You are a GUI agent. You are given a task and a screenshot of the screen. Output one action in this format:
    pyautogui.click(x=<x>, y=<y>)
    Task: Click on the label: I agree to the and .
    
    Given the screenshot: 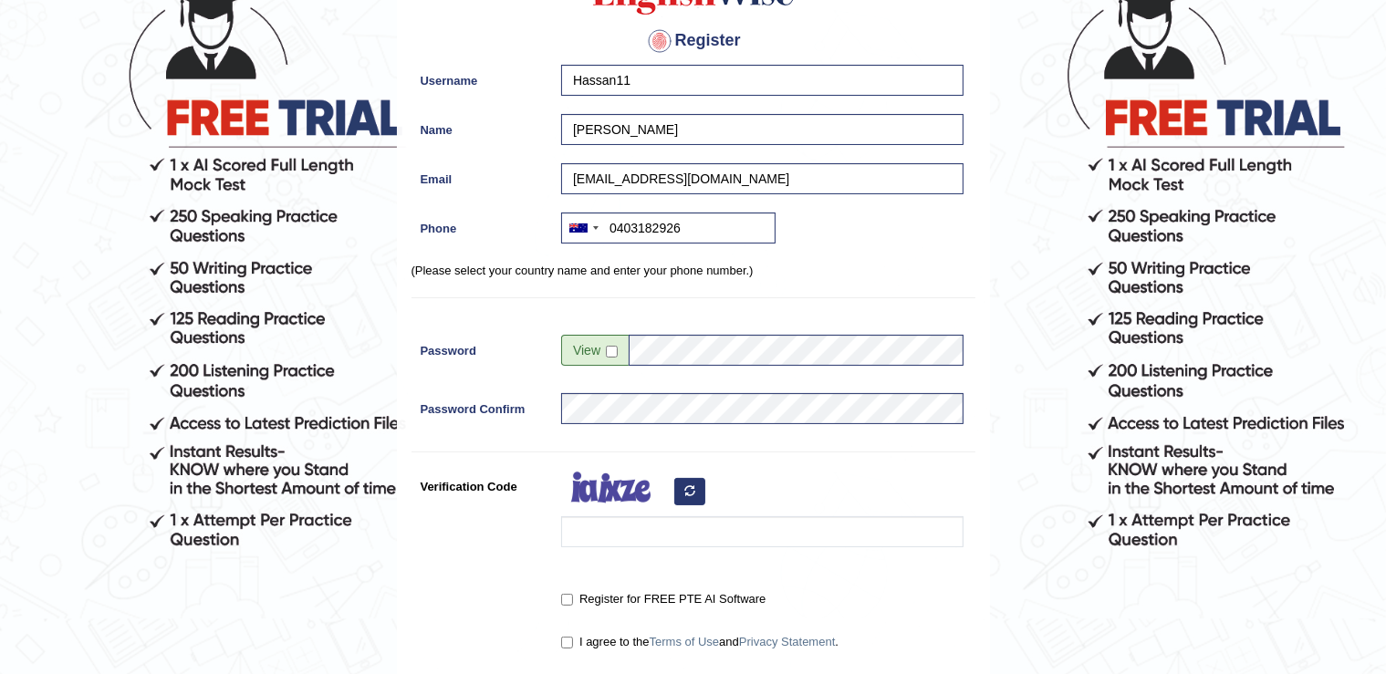 What is the action you would take?
    pyautogui.click(x=700, y=642)
    